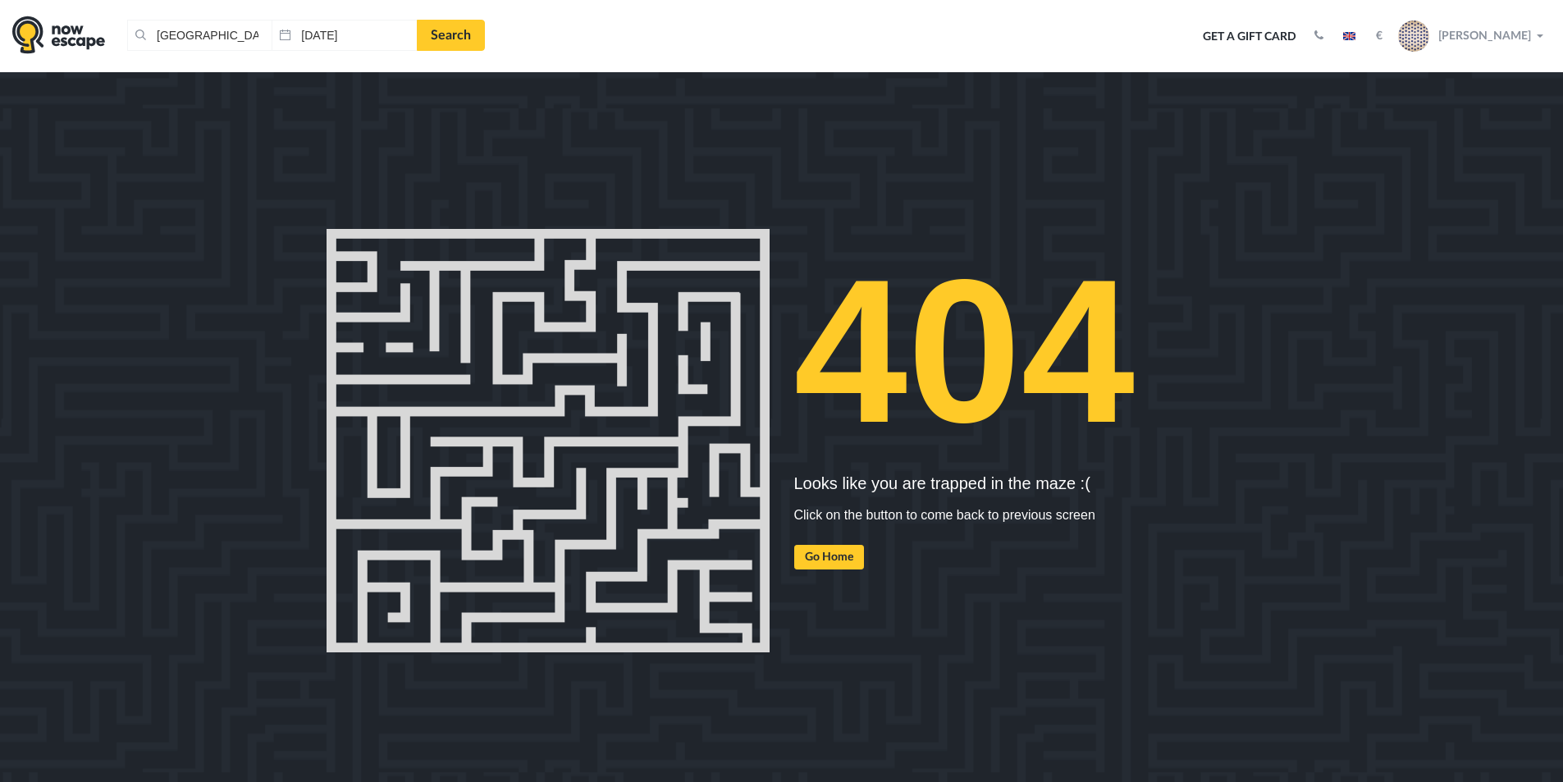 This screenshot has height=782, width=1563. I want to click on h1: 404, so click(1016, 351).